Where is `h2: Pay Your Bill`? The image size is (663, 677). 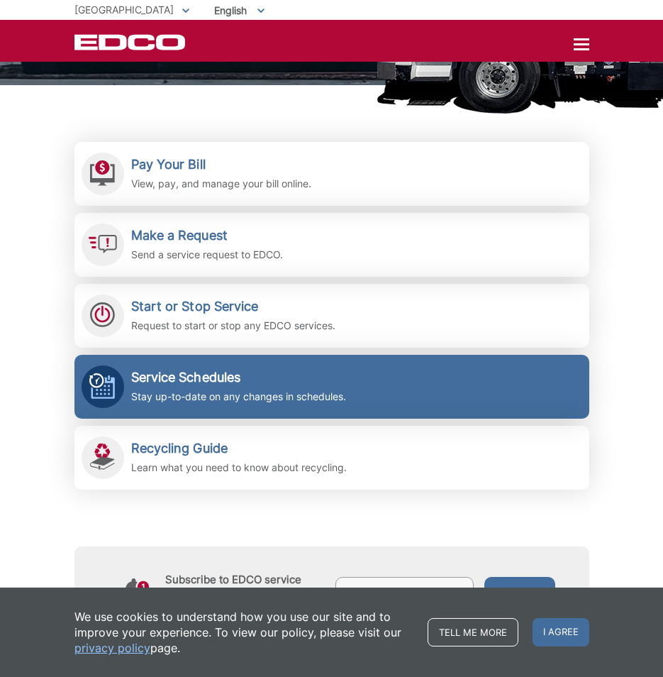 h2: Pay Your Bill is located at coordinates (221, 165).